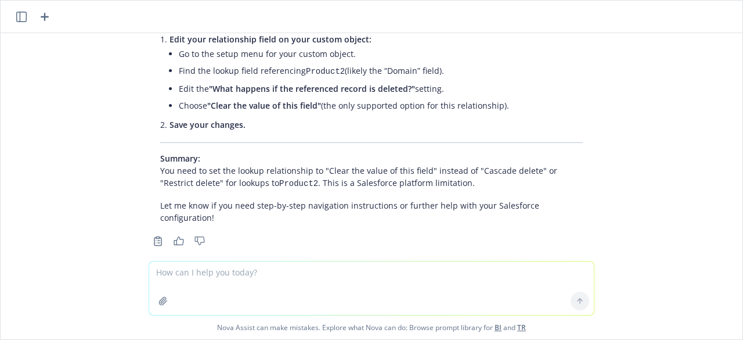 The image size is (743, 340). Describe the element at coordinates (372, 211) in the screenshot. I see `p: Let me know if you need step-by-step navigation instructions or further help with your Salesforce...` at that location.